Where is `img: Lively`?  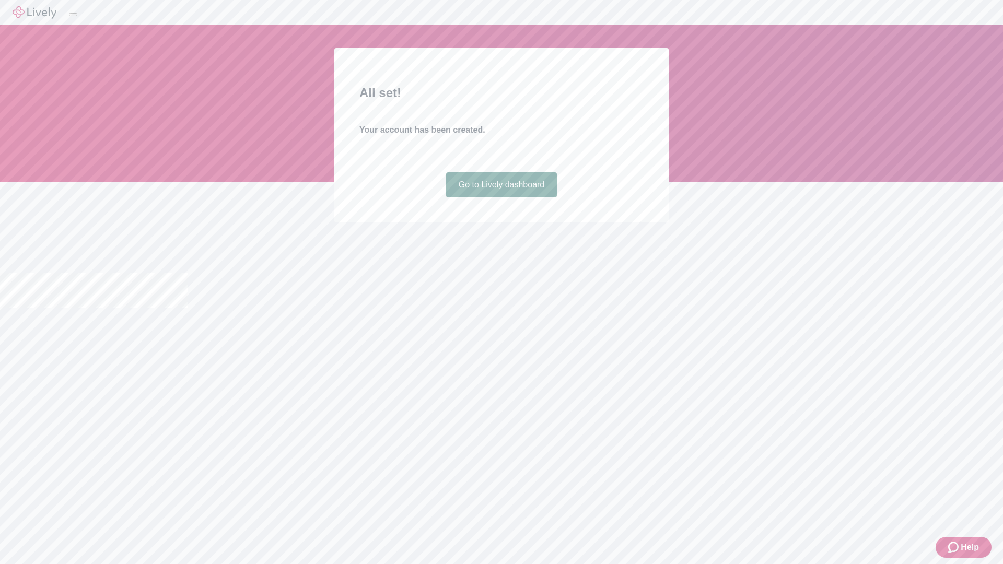 img: Lively is located at coordinates (34, 13).